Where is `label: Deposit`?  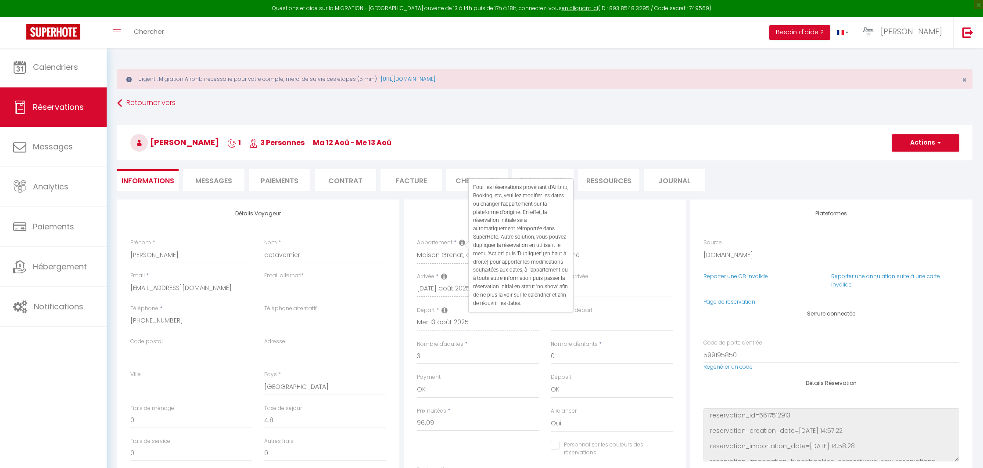
label: Deposit is located at coordinates (561, 377).